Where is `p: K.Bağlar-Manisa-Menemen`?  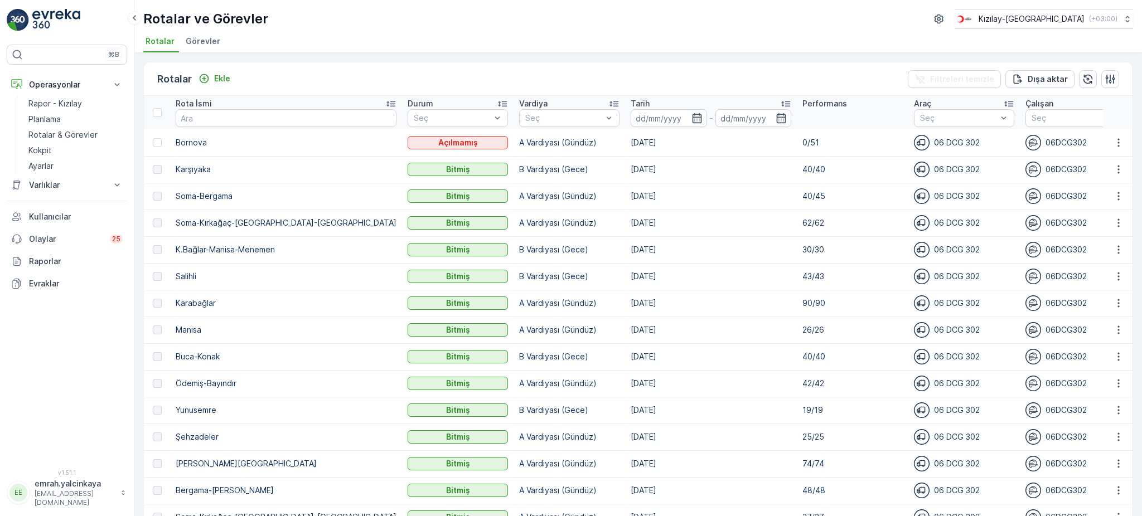 p: K.Bağlar-Manisa-Menemen is located at coordinates (286, 250).